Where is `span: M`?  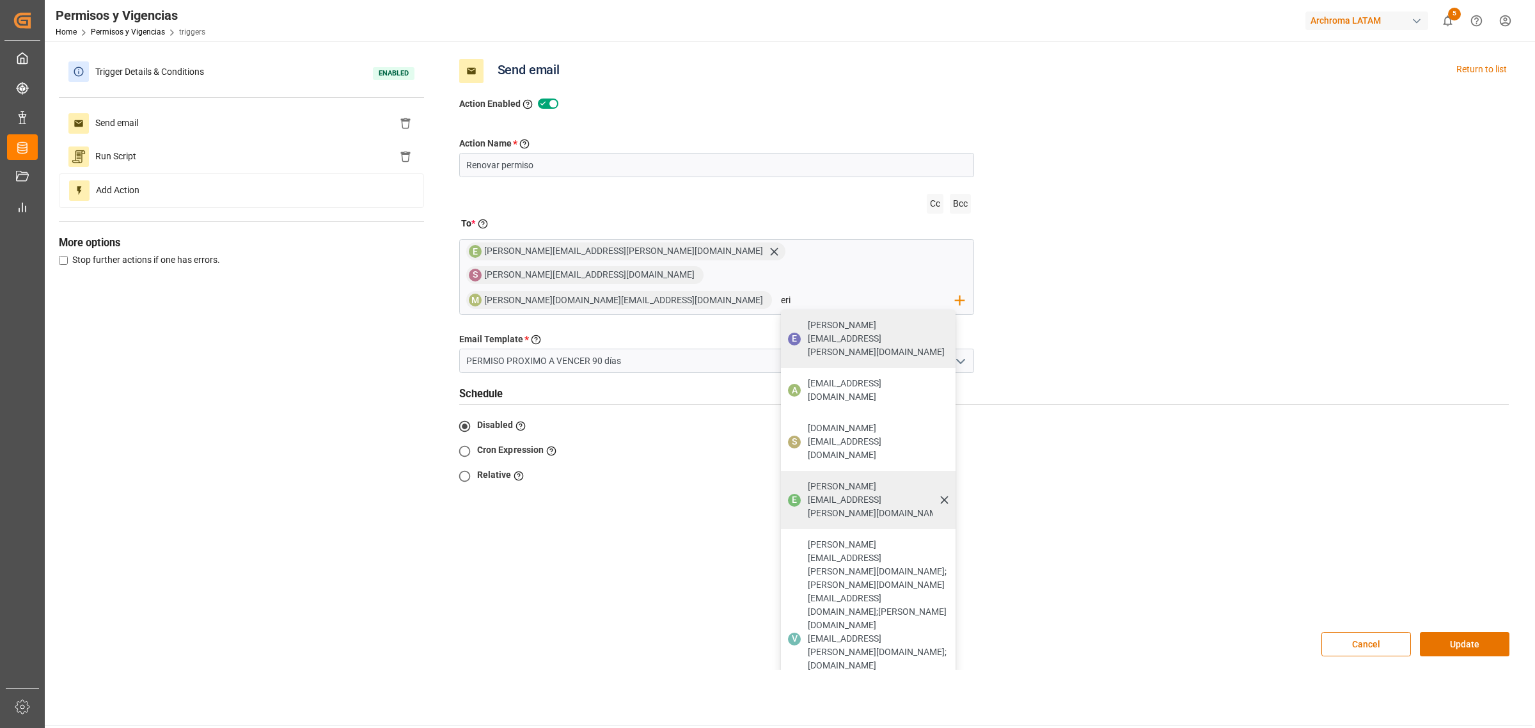 span: M is located at coordinates (475, 300).